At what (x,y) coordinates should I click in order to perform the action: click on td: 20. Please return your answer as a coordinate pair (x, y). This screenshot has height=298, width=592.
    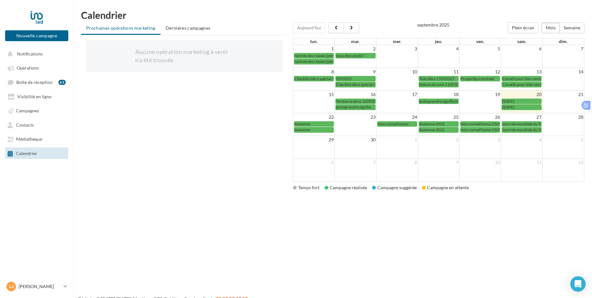
    Looking at the image, I should click on (522, 94).